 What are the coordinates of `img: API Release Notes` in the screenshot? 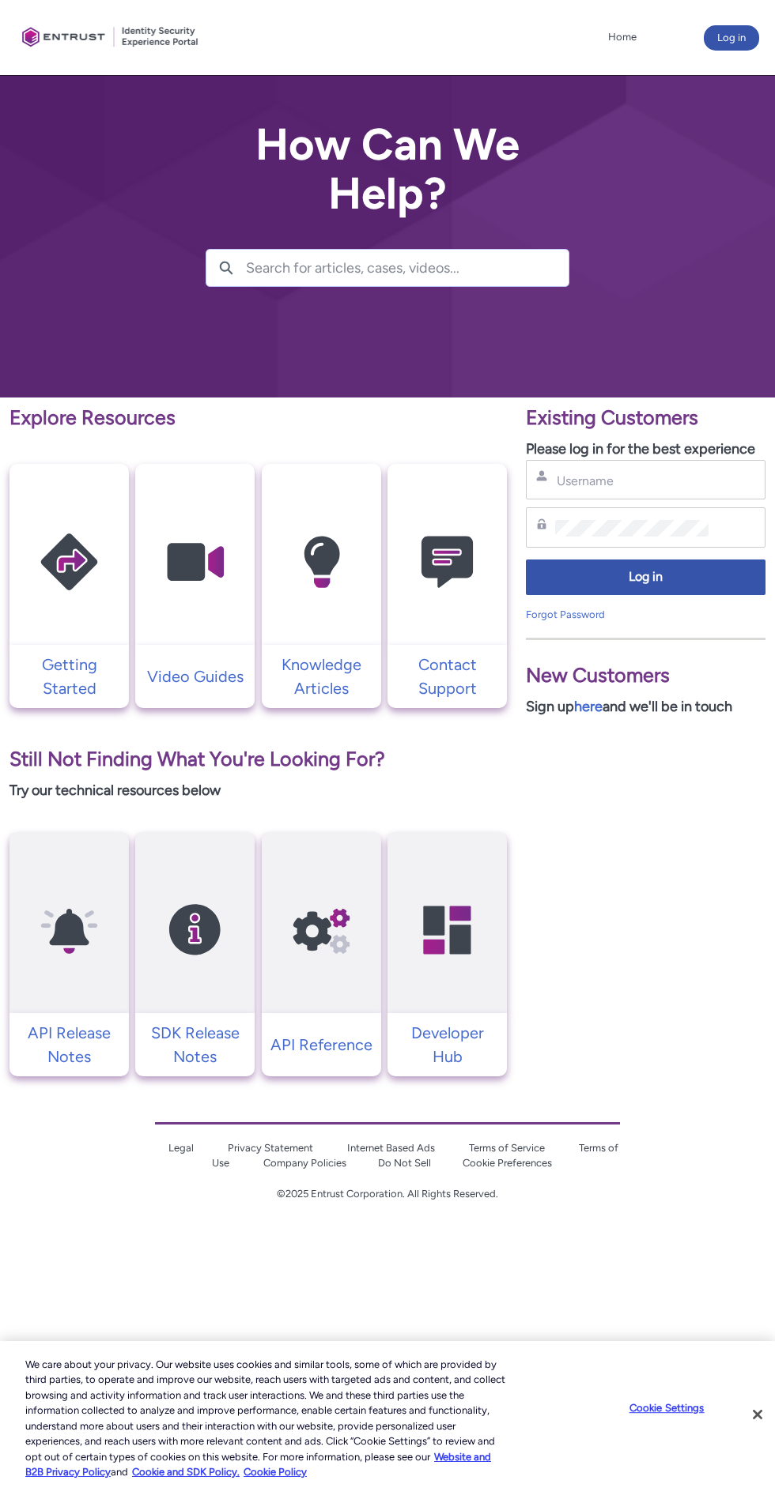 It's located at (69, 930).